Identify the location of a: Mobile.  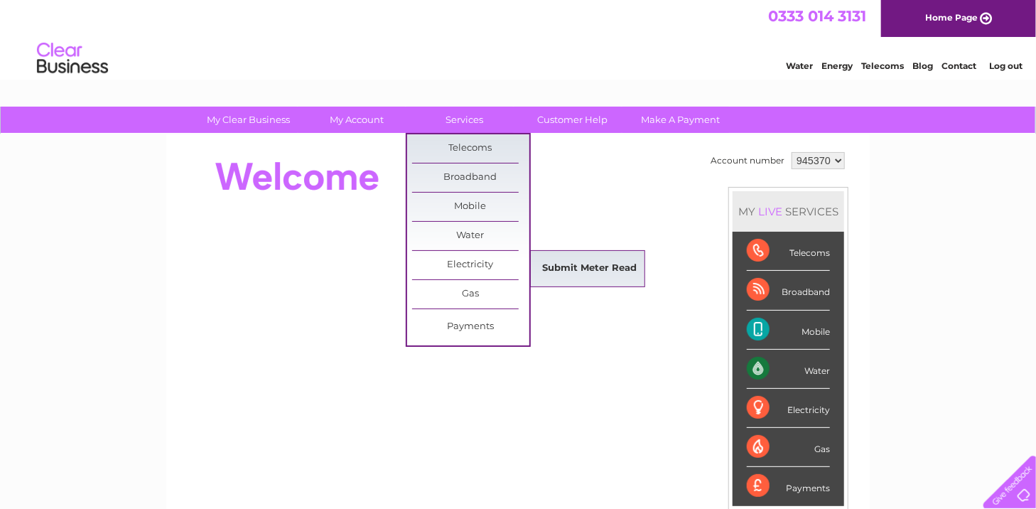
(470, 207).